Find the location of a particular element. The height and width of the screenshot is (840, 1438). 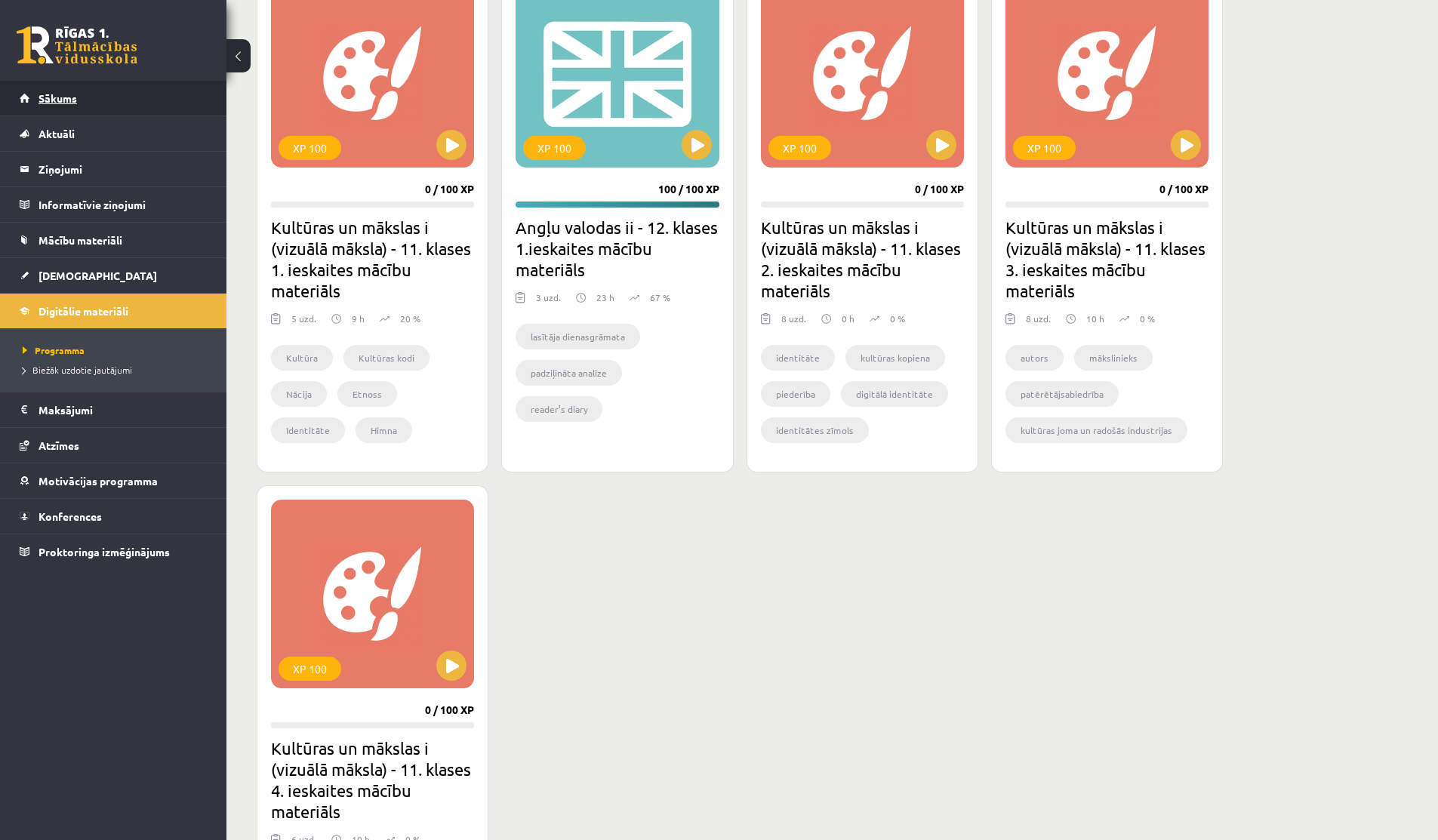

div: 5 uzd. is located at coordinates (304, 323).